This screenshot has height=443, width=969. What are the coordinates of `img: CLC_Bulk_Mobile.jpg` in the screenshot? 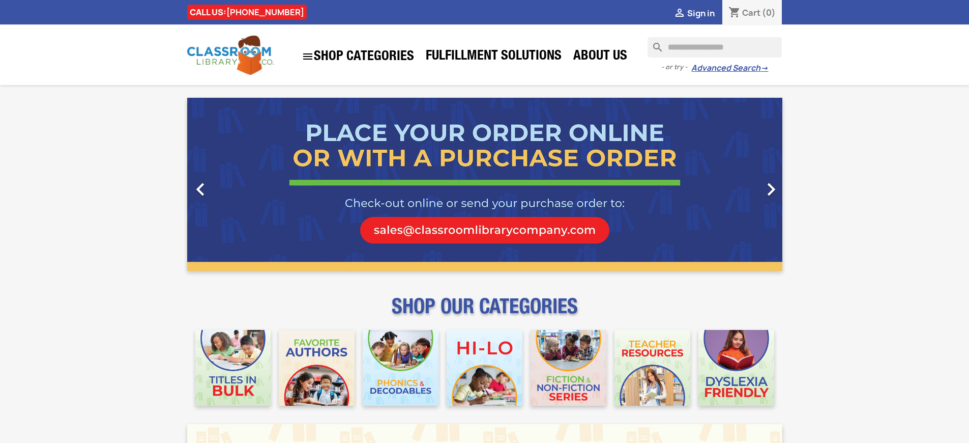 It's located at (233, 367).